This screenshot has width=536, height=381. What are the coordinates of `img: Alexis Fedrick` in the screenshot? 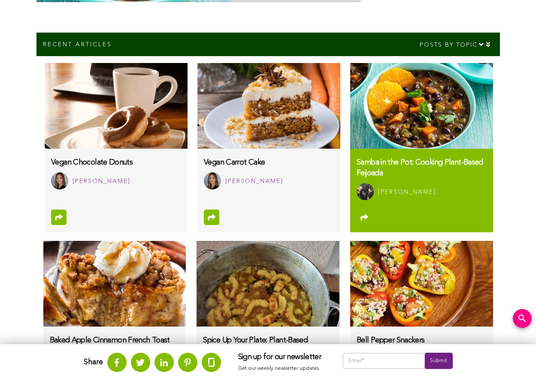 It's located at (365, 192).